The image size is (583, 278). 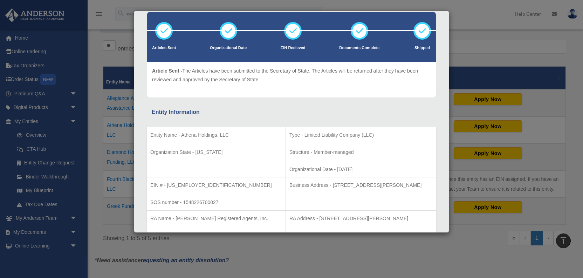 What do you see at coordinates (164, 48) in the screenshot?
I see `p: Articles Sent` at bounding box center [164, 48].